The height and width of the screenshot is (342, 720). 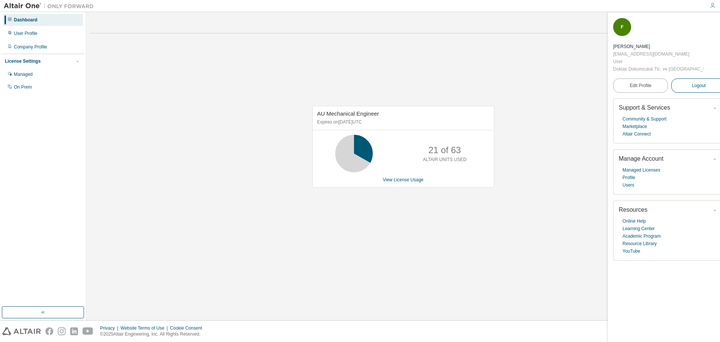 What do you see at coordinates (631, 251) in the screenshot?
I see `a: YouTube` at bounding box center [631, 251].